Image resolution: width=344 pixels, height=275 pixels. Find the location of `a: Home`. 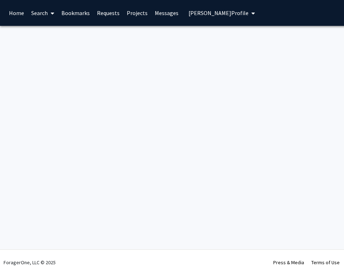

a: Home is located at coordinates (17, 13).